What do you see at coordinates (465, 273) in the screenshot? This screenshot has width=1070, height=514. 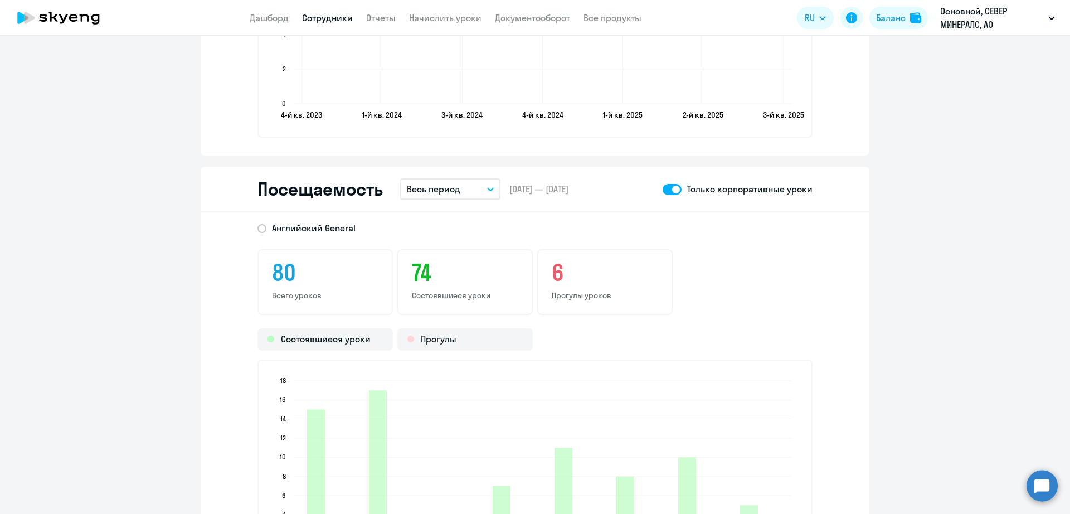 I see `h3: 74` at bounding box center [465, 273].